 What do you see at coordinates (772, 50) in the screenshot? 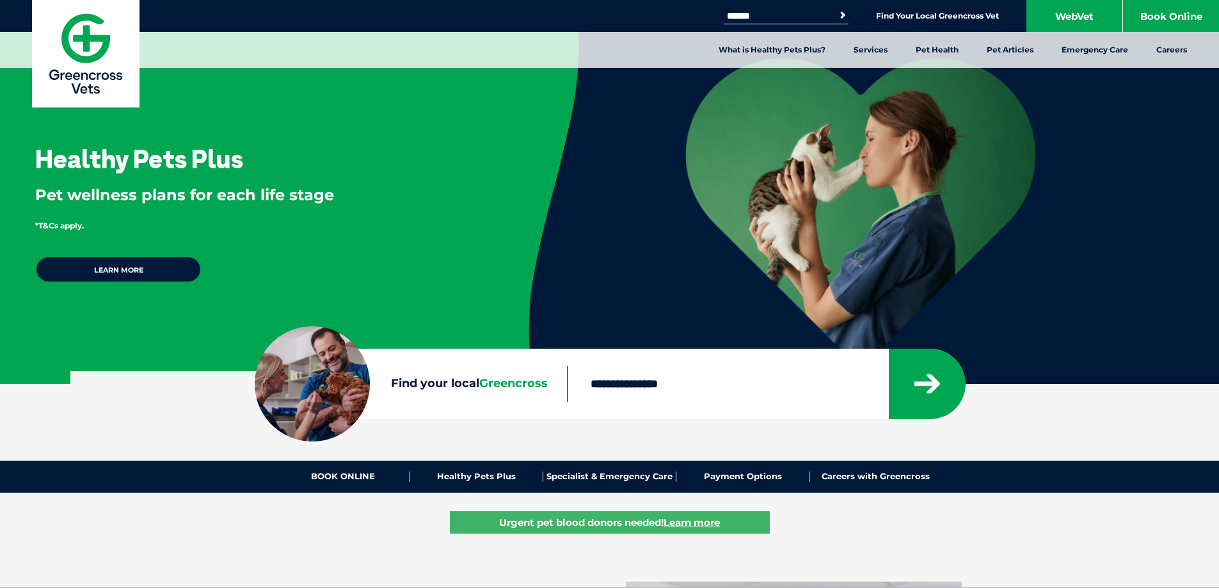
I see `a: What is Healthy Pets Plus?` at bounding box center [772, 50].